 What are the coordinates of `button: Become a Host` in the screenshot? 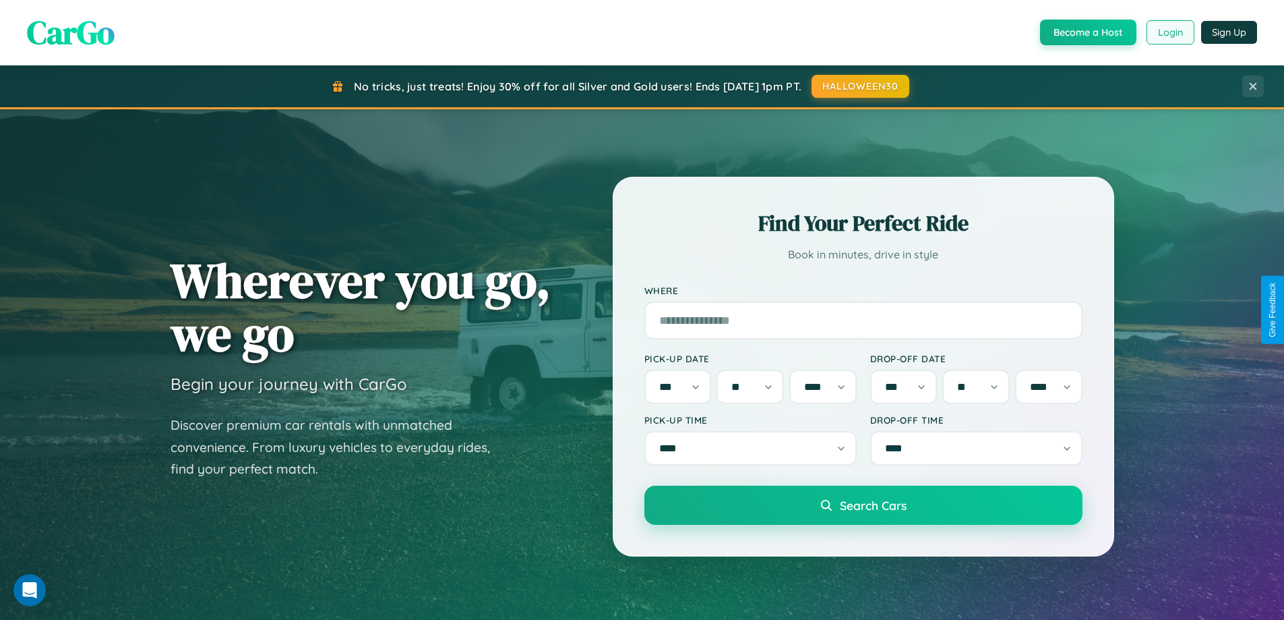 It's located at (1088, 32).